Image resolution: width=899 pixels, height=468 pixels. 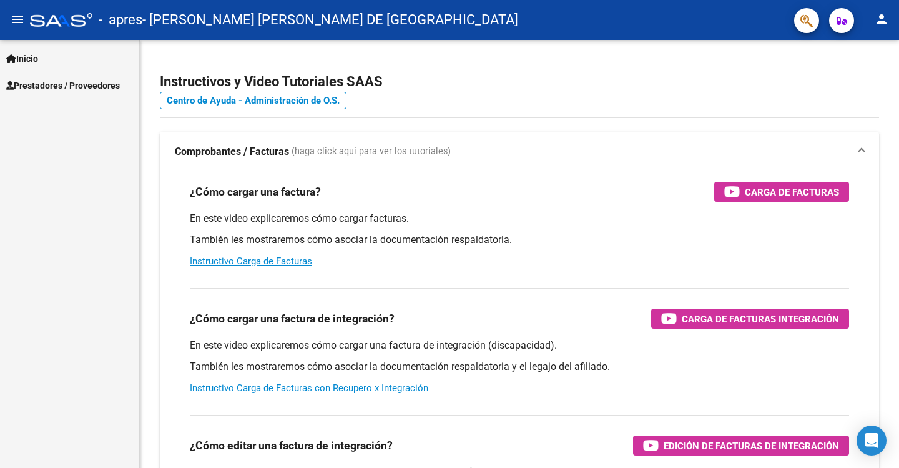 I want to click on span: - apres, so click(x=121, y=20).